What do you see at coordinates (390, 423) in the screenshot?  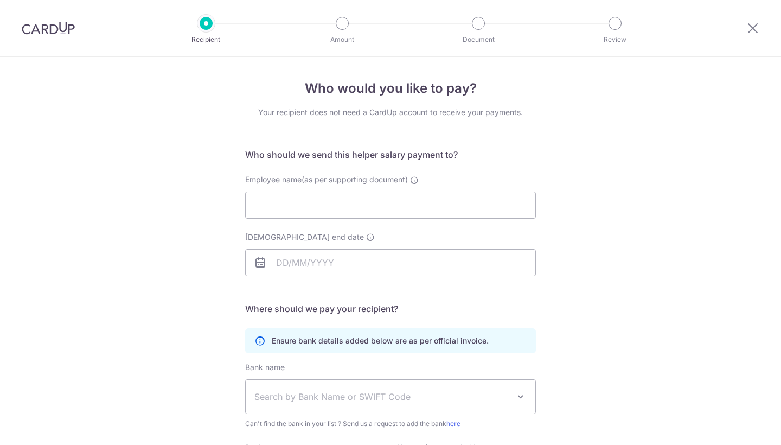 I see `span: Can't find the bank in your list ? Send us a request to add the bank` at bounding box center [390, 423].